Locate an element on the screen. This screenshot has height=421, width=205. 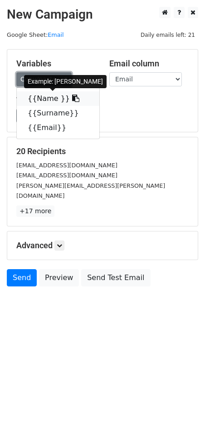
span: Daily emails left: 21 is located at coordinates (168, 35).